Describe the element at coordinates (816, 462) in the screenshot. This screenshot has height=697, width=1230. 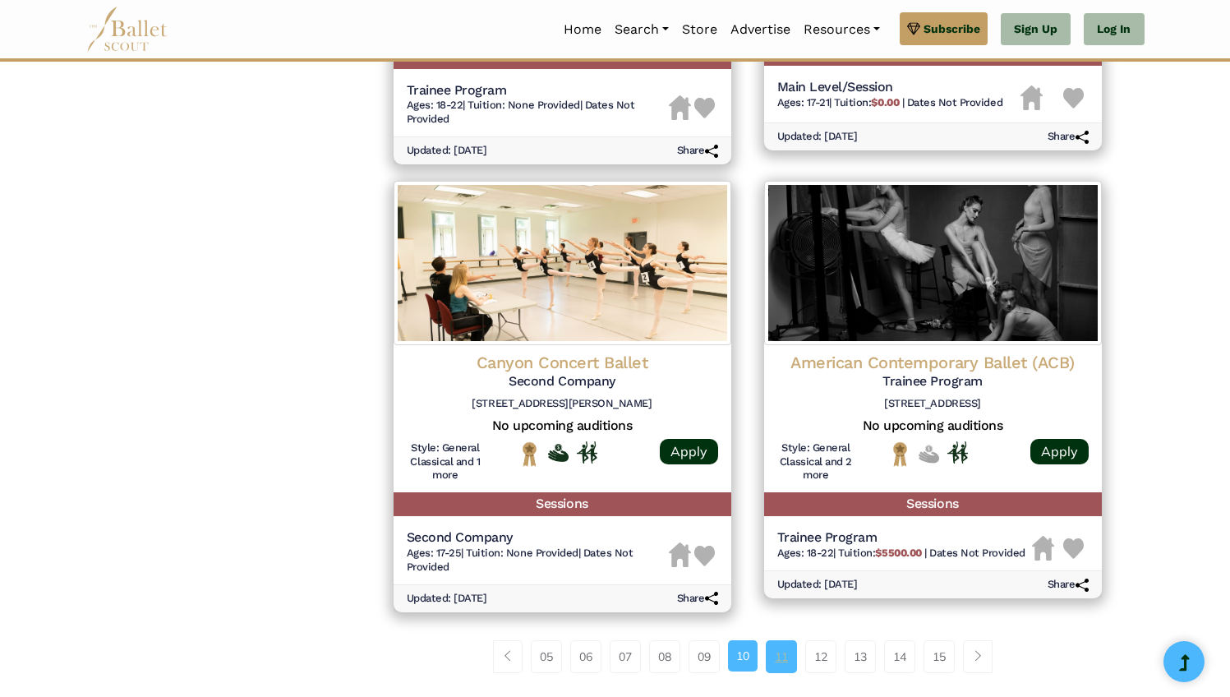
I see `h6: Style: General Classical and 2 more` at that location.